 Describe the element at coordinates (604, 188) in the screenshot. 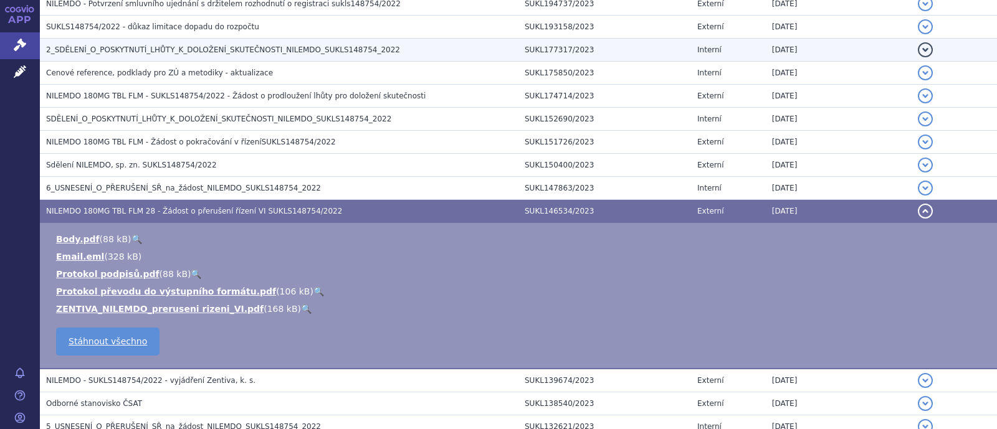

I see `td: SUKL147863/2023` at that location.